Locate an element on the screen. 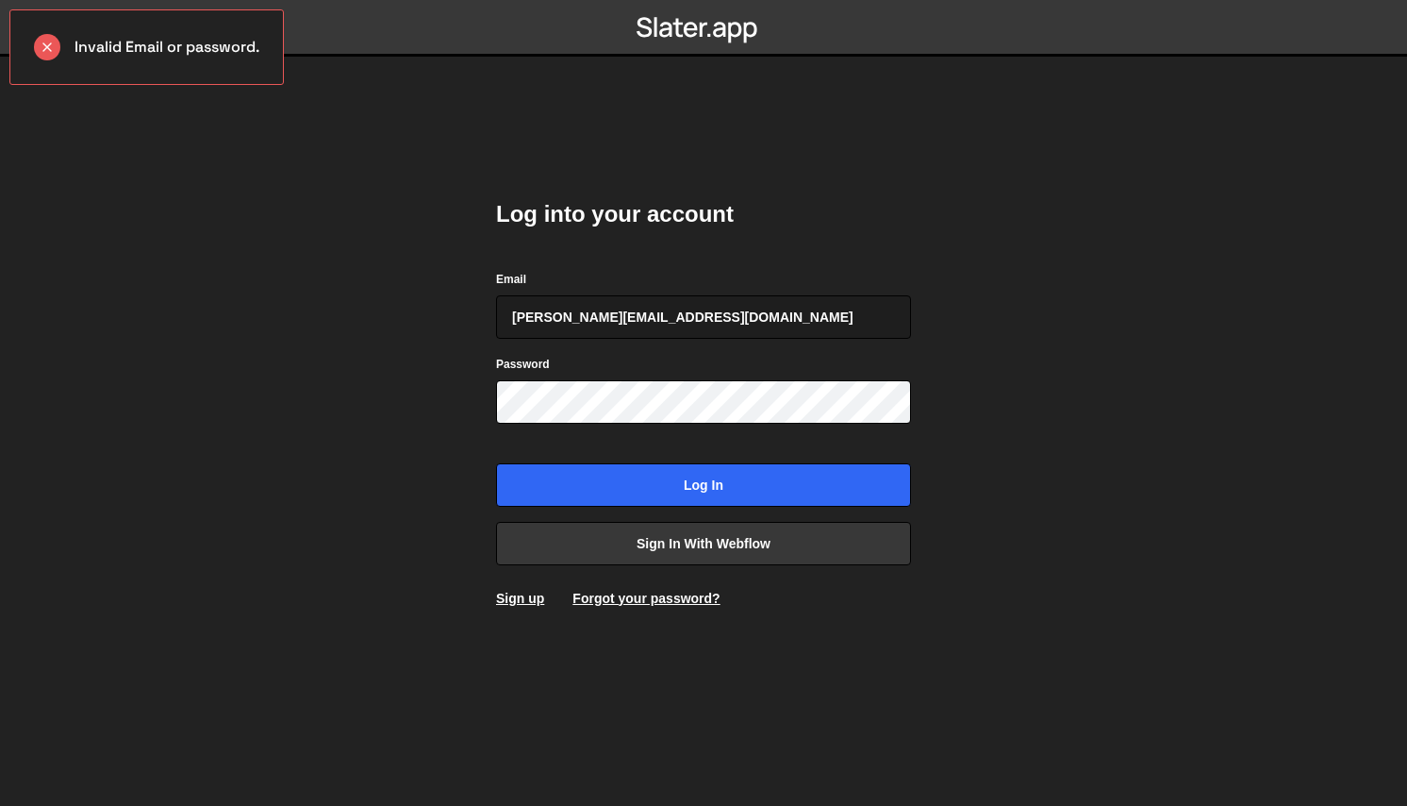 This screenshot has width=1407, height=806. a: Forgot your password? is located at coordinates (646, 598).